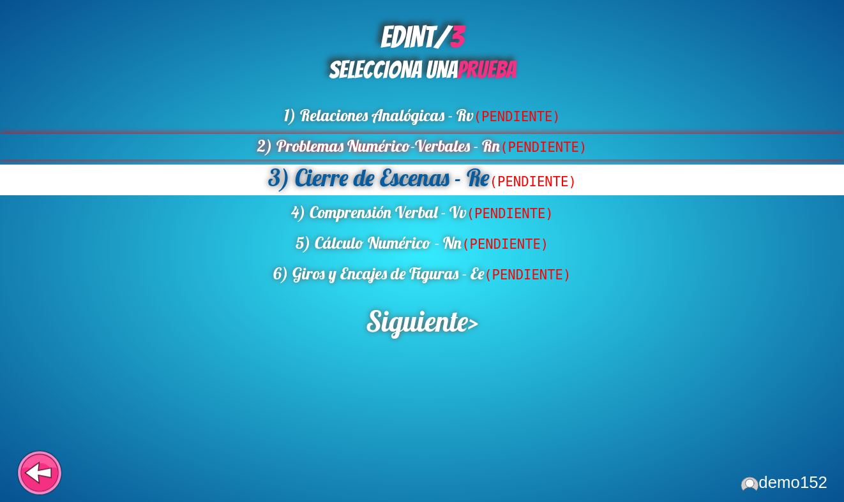 Image resolution: width=844 pixels, height=502 pixels. Describe the element at coordinates (422, 70) in the screenshot. I see `span: SELECCIONA UNA` at that location.